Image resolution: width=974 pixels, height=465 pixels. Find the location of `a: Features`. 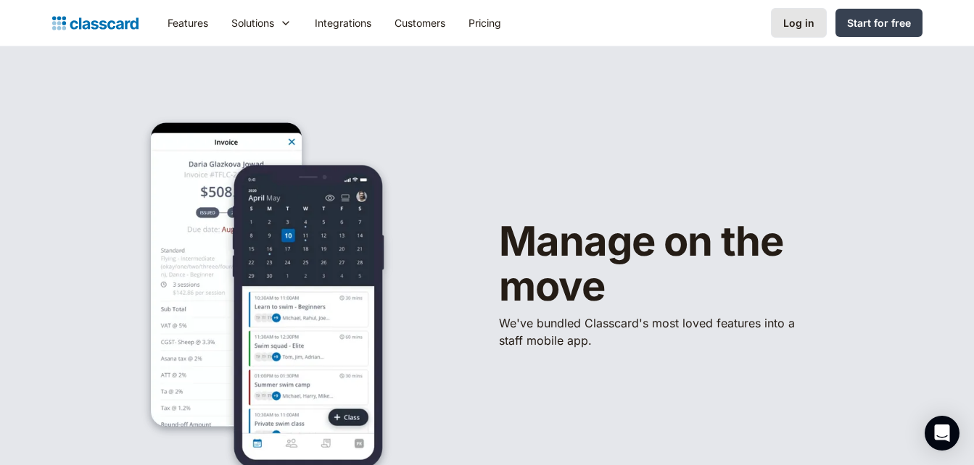

a: Features is located at coordinates (188, 22).